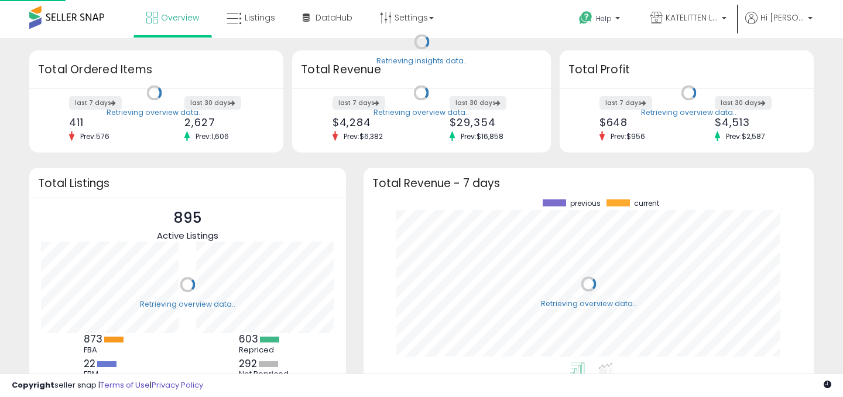 This screenshot has width=843, height=397. Describe the element at coordinates (260, 18) in the screenshot. I see `span: Listings` at that location.